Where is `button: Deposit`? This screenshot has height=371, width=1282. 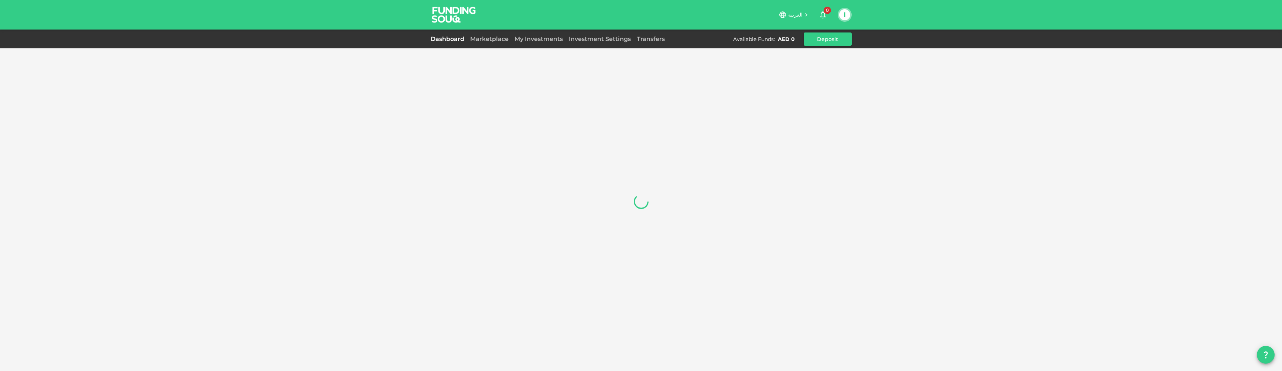
button: Deposit is located at coordinates (828, 39).